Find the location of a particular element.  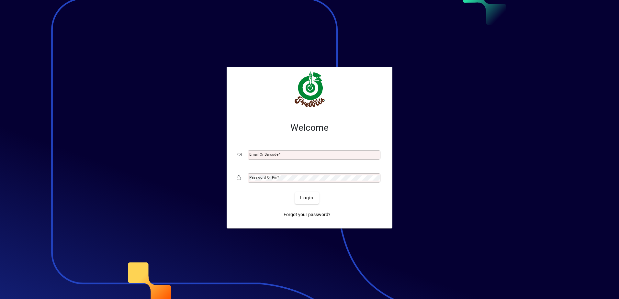

h2: Welcome is located at coordinates (310, 128).